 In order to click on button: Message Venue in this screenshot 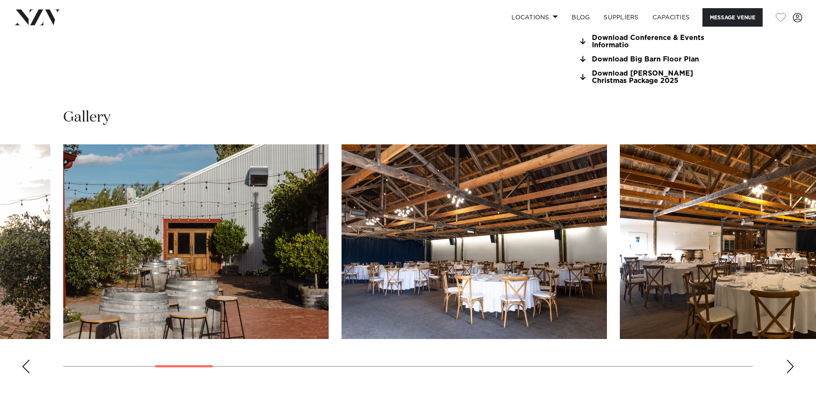, I will do `click(732, 17)`.